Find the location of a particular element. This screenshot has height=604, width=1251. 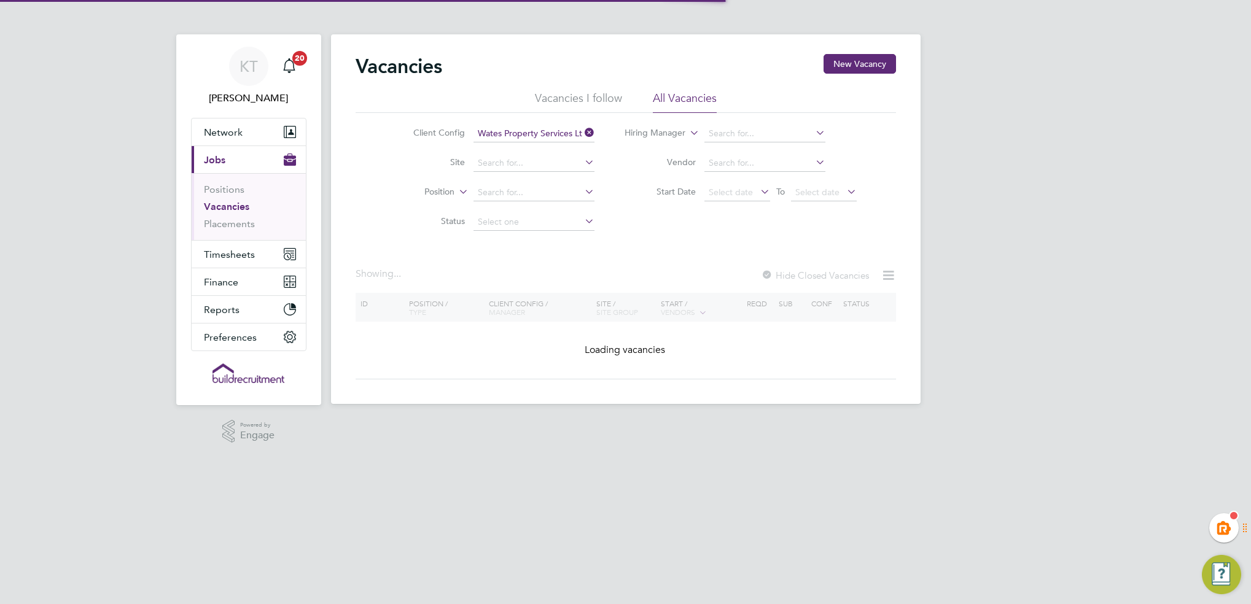

button: Jobs is located at coordinates (249, 160).